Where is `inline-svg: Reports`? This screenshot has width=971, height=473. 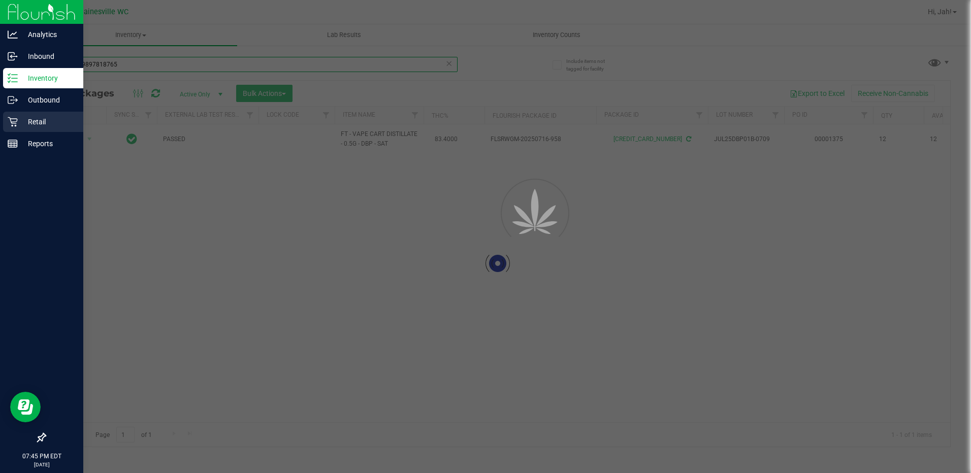
inline-svg: Reports is located at coordinates (13, 144).